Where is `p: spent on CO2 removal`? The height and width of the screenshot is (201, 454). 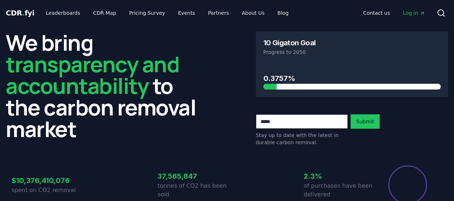
p: spent on CO2 removal is located at coordinates (46, 190).